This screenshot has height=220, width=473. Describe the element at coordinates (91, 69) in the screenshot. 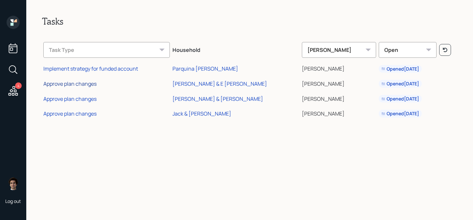

I see `div: Implement strategy for funded account` at that location.